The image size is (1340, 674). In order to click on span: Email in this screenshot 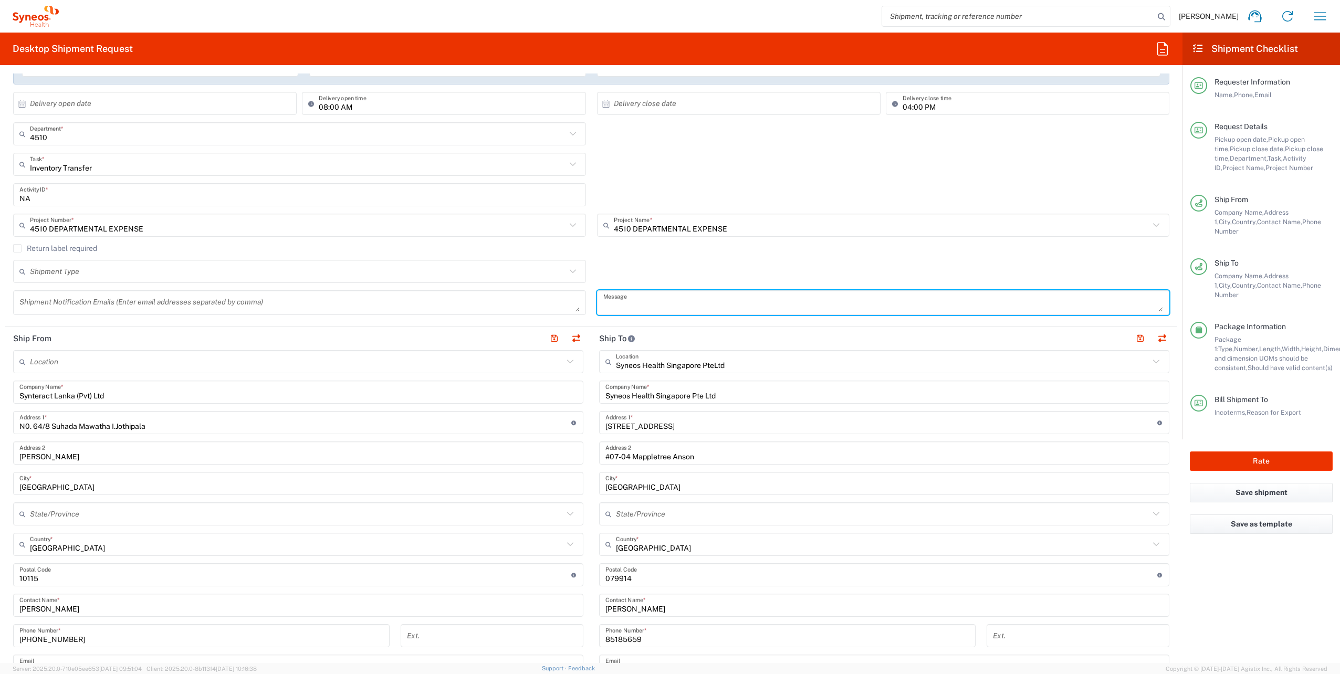, I will do `click(1262, 94)`.